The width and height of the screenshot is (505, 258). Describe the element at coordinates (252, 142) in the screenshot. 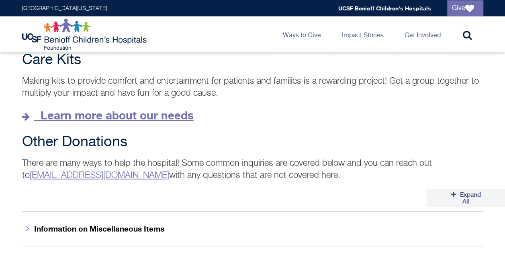

I see `h2: Other Donations` at that location.